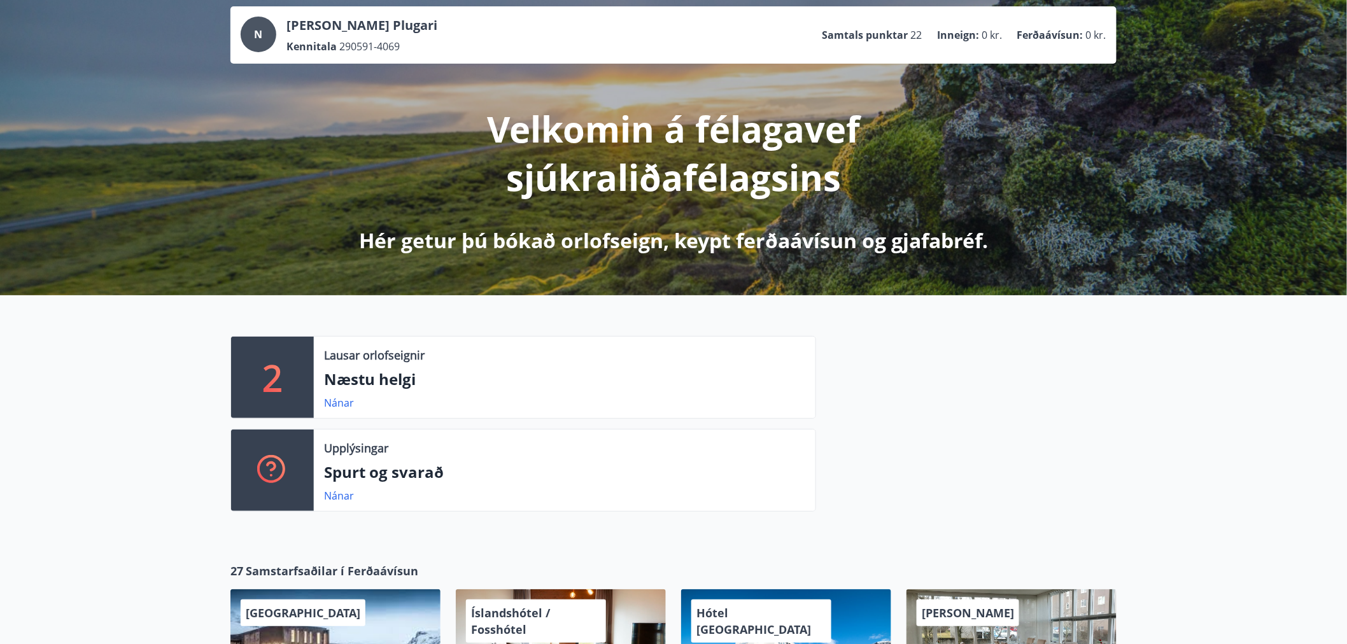  Describe the element at coordinates (916, 35) in the screenshot. I see `span: 22` at that location.